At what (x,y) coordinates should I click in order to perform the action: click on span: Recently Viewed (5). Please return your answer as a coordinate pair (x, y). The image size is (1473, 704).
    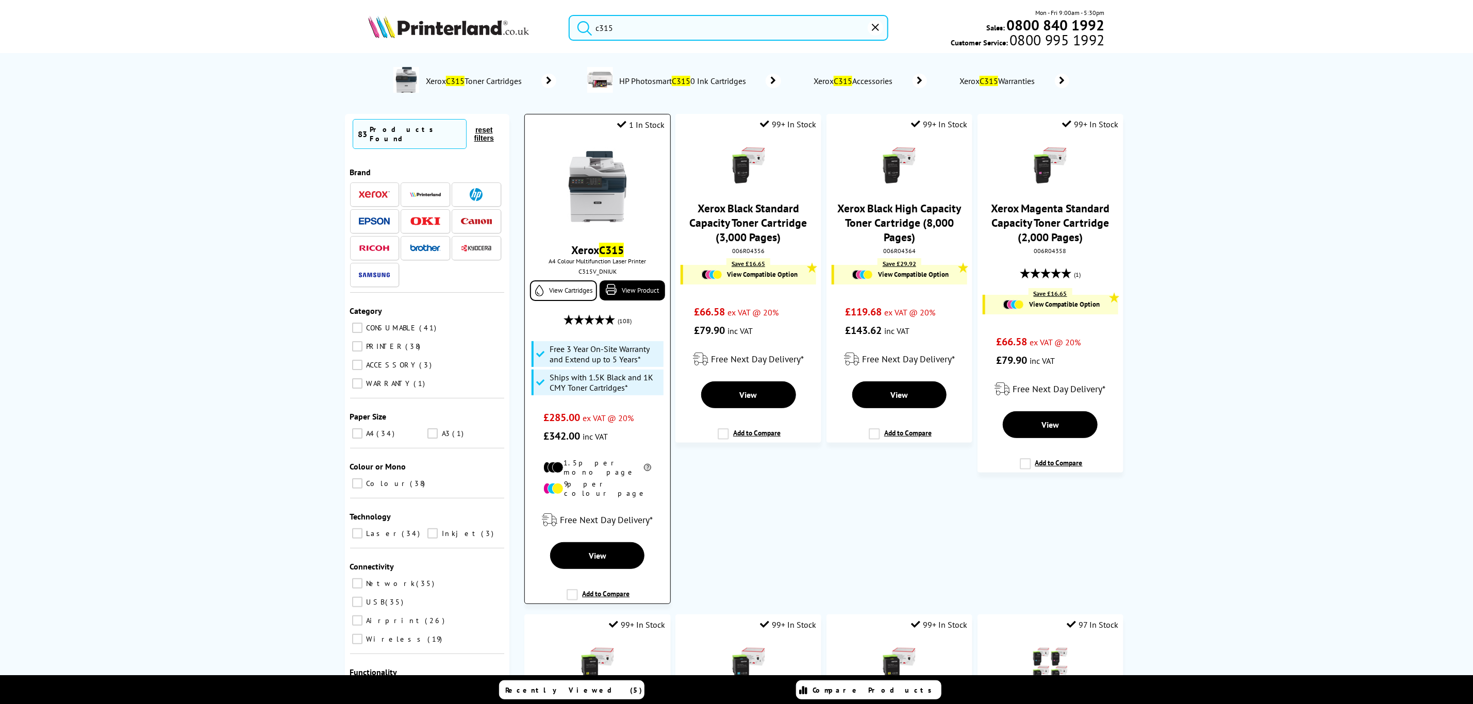
    Looking at the image, I should click on (574, 690).